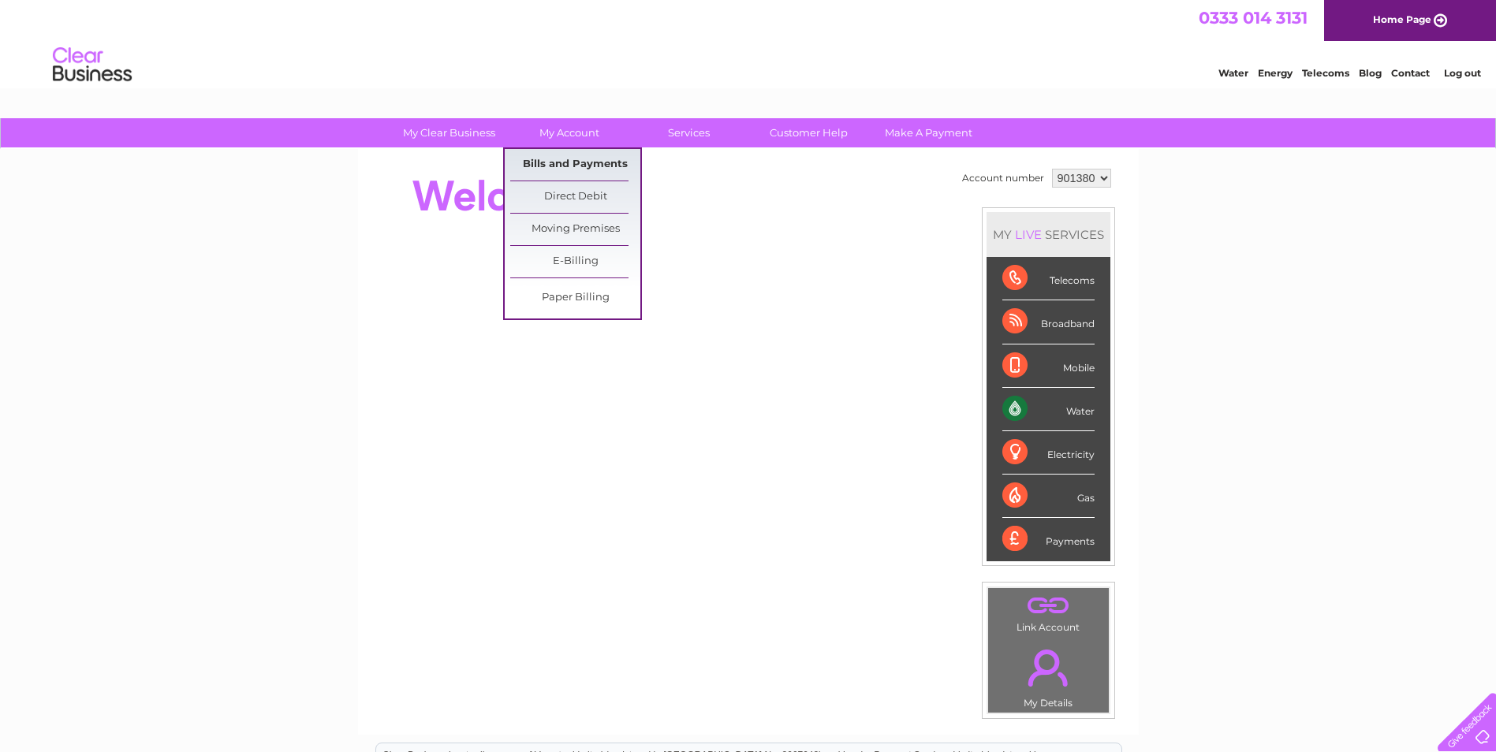  I want to click on td: Account number, so click(1003, 178).